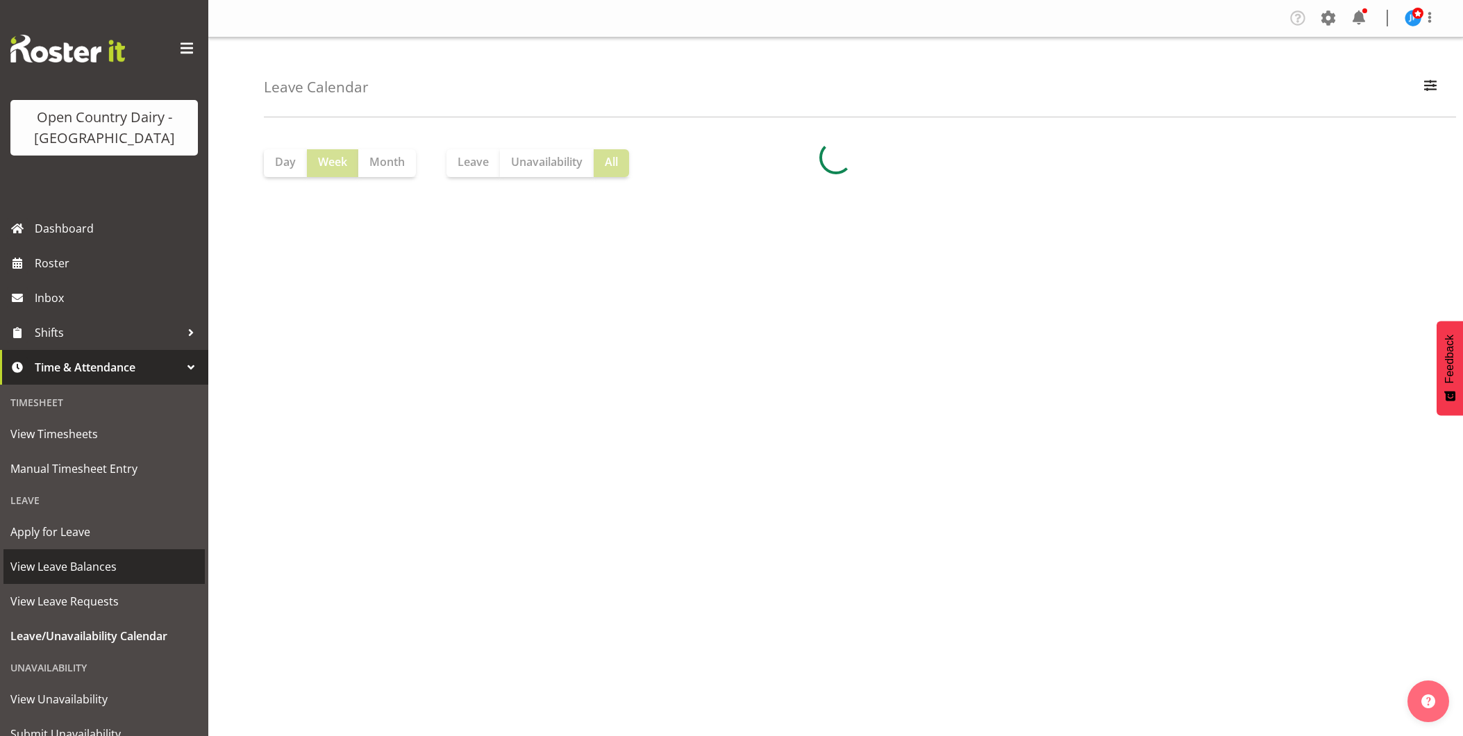 This screenshot has height=736, width=1463. Describe the element at coordinates (1450, 359) in the screenshot. I see `span: Feedback` at that location.